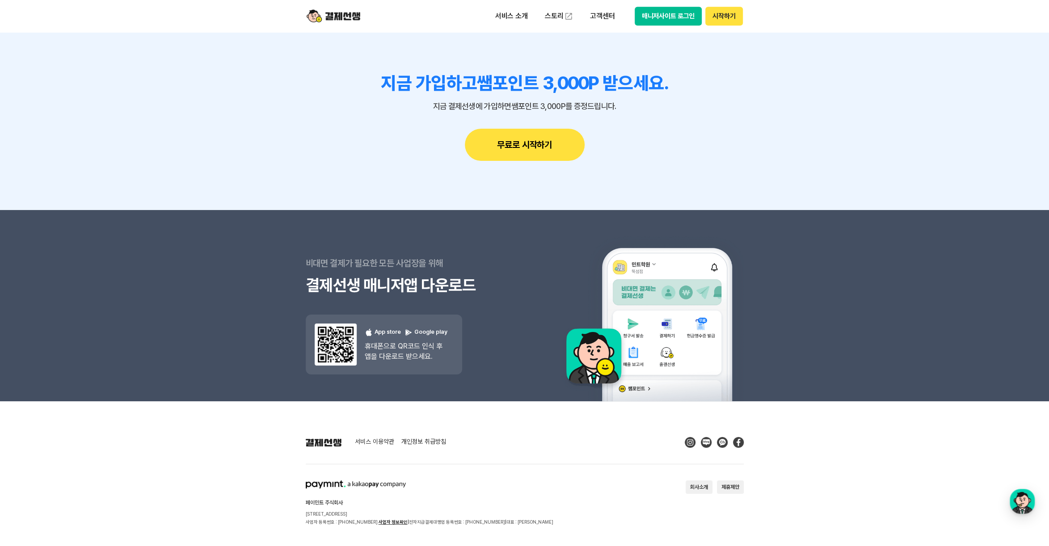  Describe the element at coordinates (31, 300) in the screenshot. I see `span: 홈` at that location.